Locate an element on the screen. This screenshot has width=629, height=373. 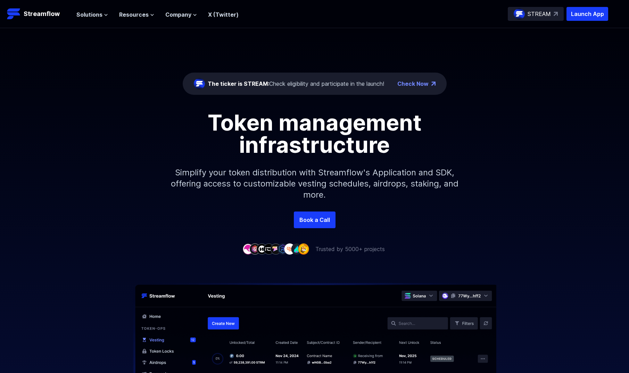
a: Book a Call is located at coordinates (315, 220).